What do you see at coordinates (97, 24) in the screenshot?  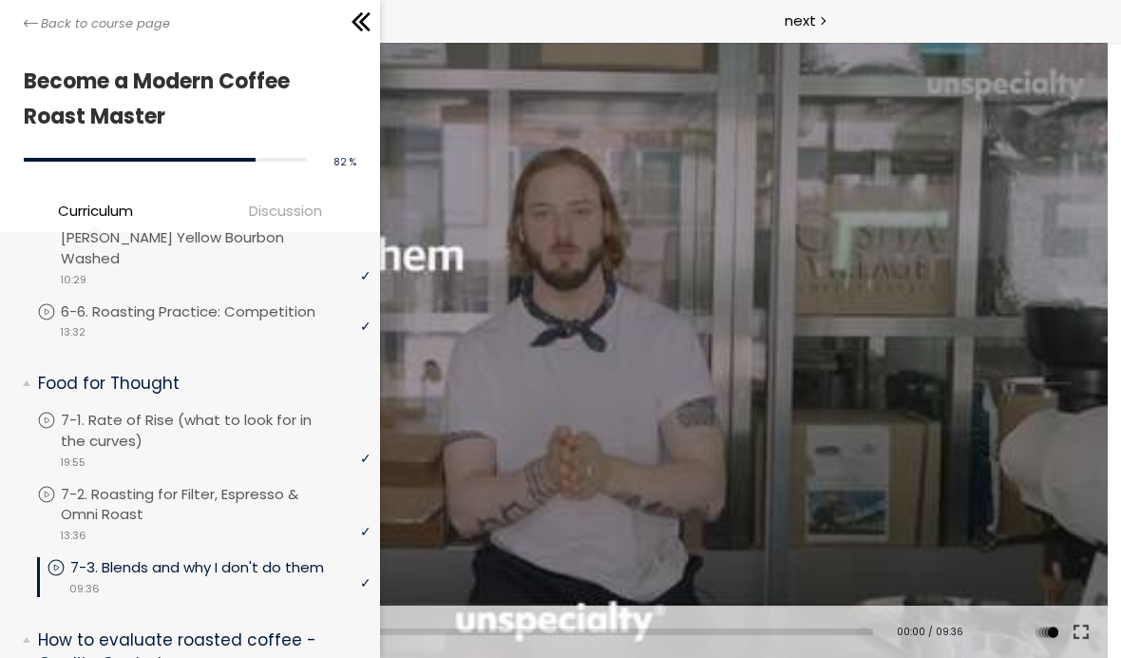 I see `a: Back to course page` at bounding box center [97, 24].